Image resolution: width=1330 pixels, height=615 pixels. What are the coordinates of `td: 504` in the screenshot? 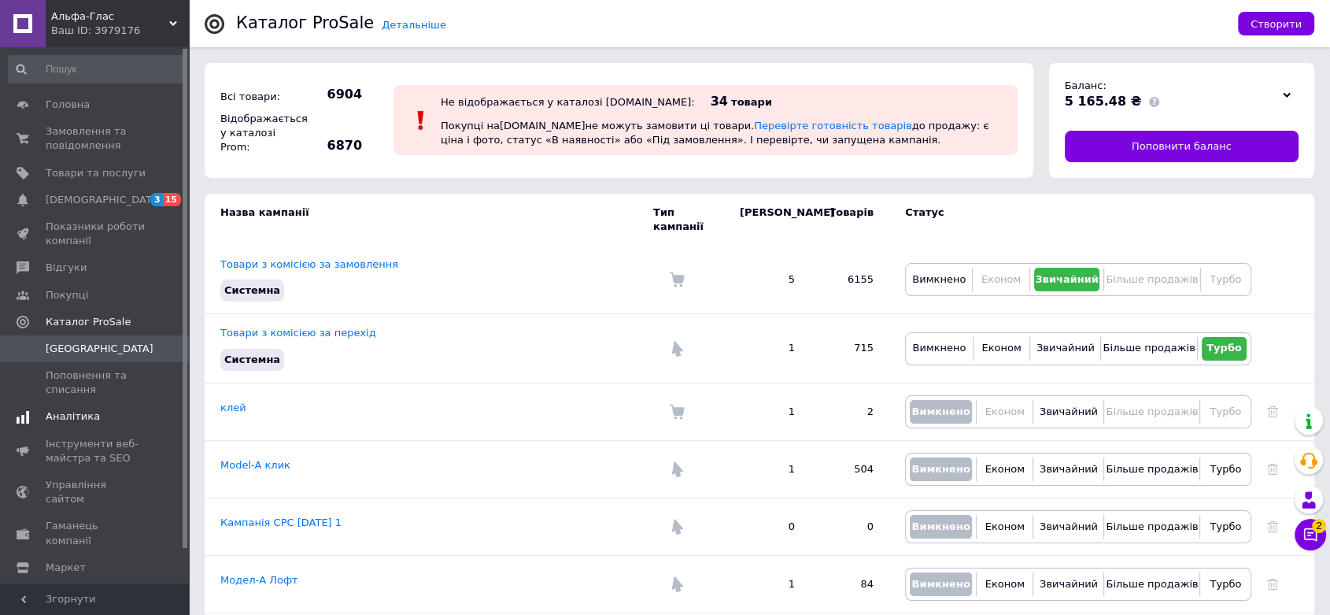 It's located at (850, 468).